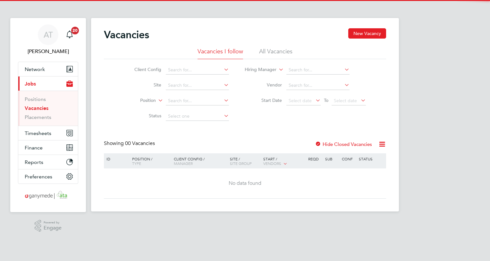 This screenshot has width=490, height=261. Describe the element at coordinates (183, 163) in the screenshot. I see `span: Manager` at that location.